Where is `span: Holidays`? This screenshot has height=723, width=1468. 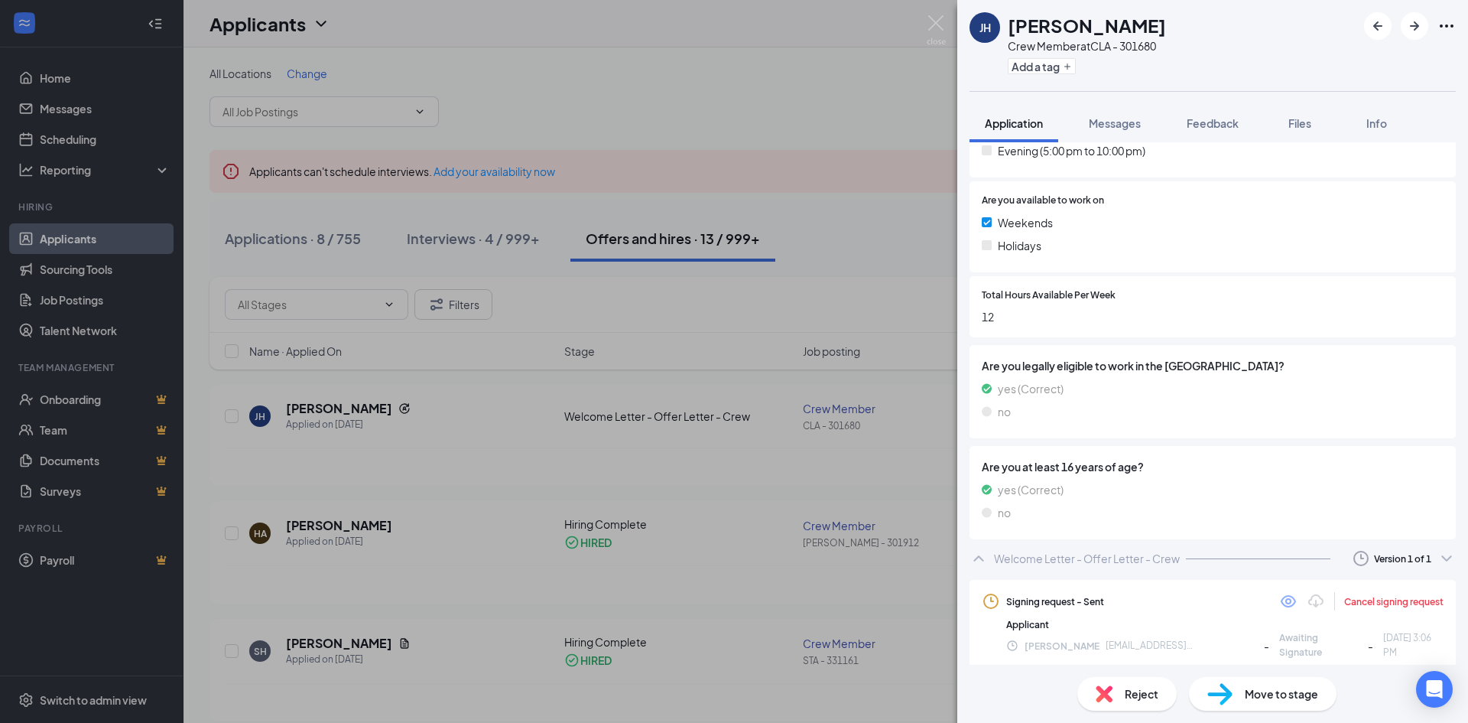 span: Holidays is located at coordinates (1019, 245).